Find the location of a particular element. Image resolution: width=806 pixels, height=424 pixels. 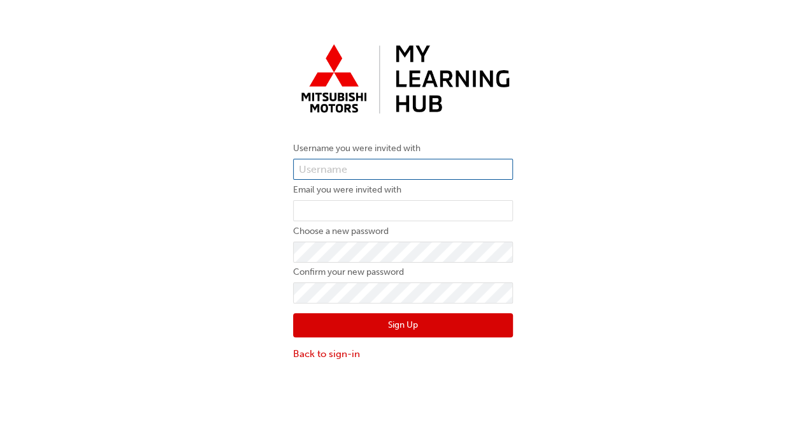

img: mmal is located at coordinates (403, 80).